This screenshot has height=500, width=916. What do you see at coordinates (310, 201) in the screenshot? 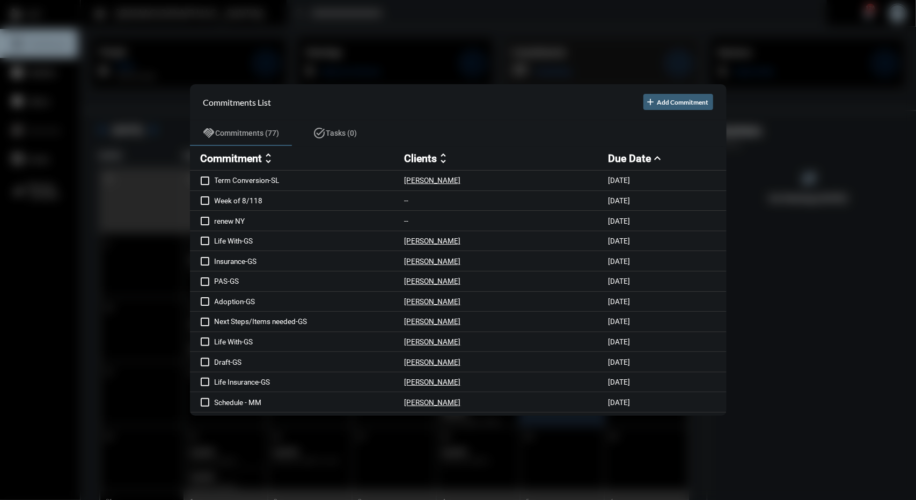
I see `p: Week of 8/118` at bounding box center [310, 201].